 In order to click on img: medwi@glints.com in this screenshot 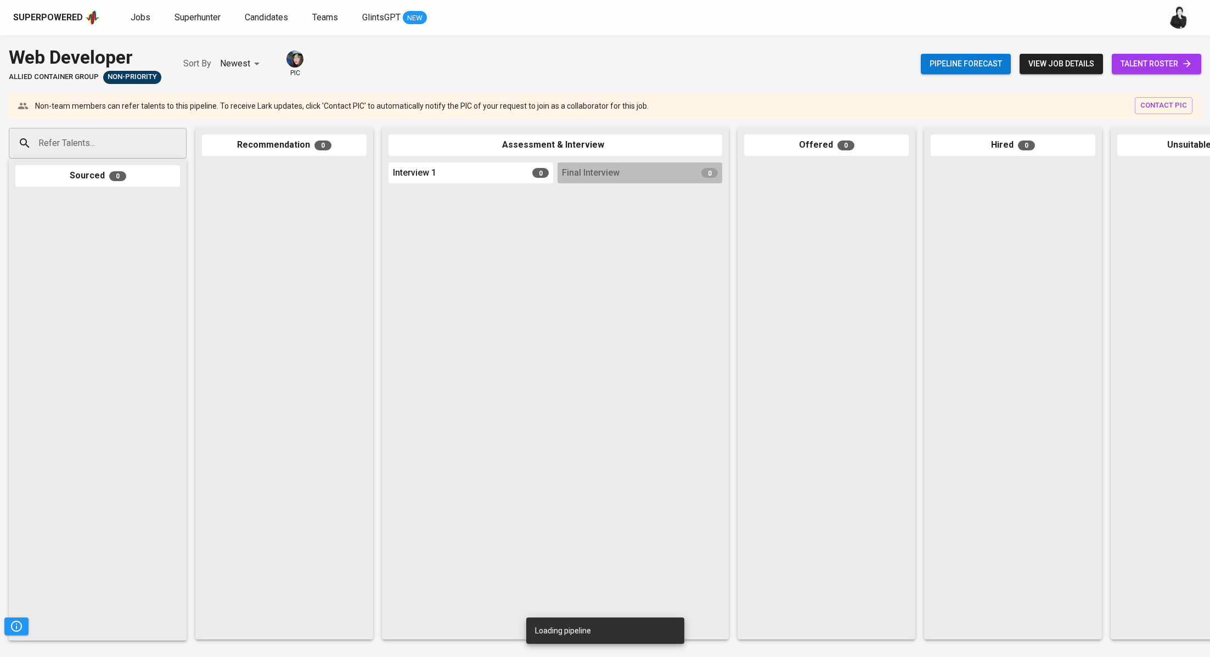, I will do `click(1179, 18)`.